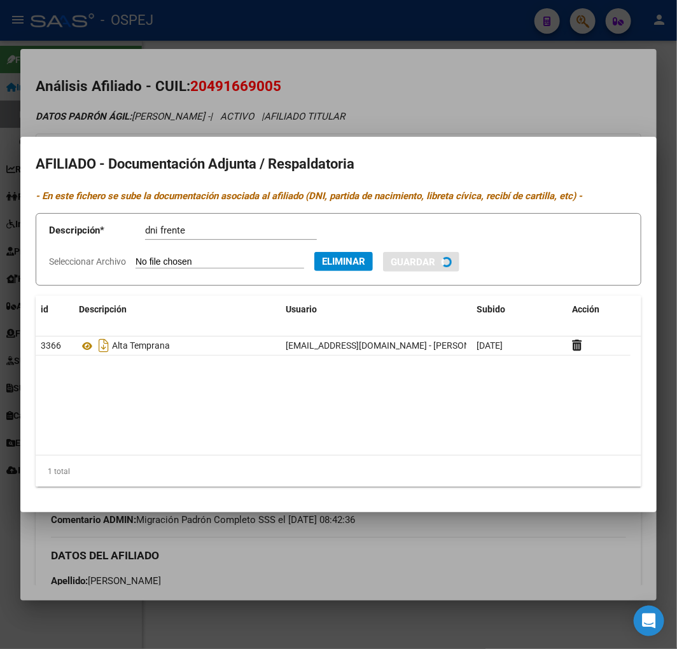 This screenshot has height=649, width=677. What do you see at coordinates (301, 309) in the screenshot?
I see `span: Usuario` at bounding box center [301, 309].